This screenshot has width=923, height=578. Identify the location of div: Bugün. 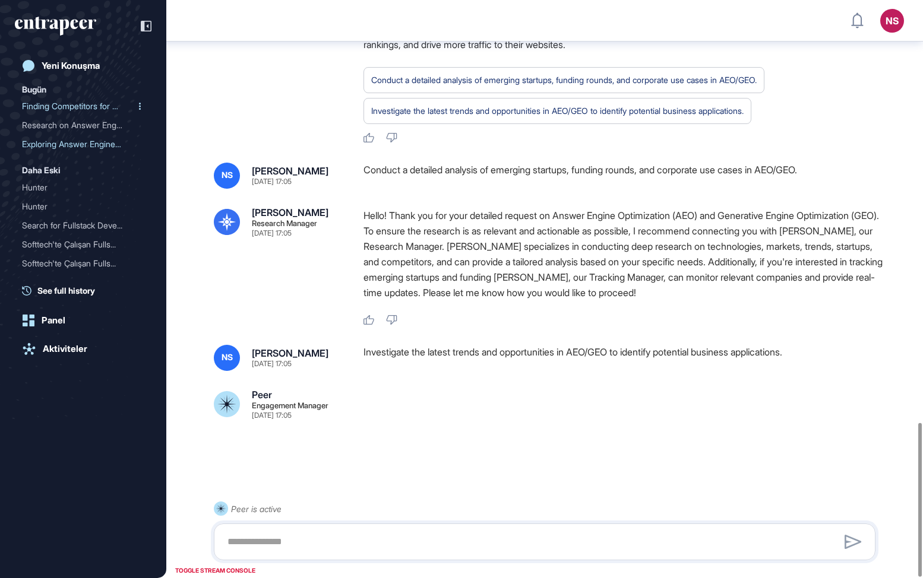
(34, 90).